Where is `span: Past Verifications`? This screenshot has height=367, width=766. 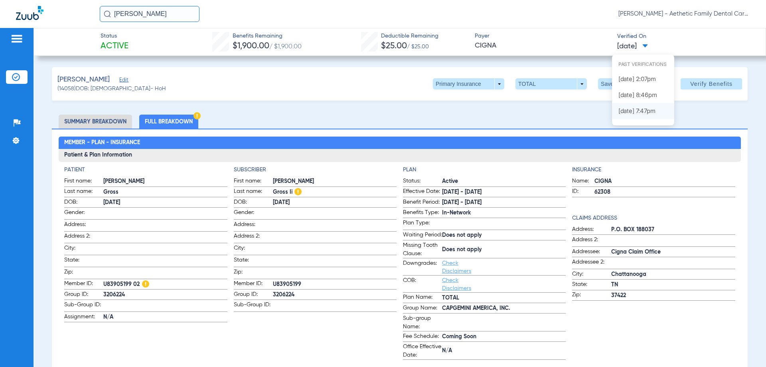
span: Past Verifications is located at coordinates (643, 66).